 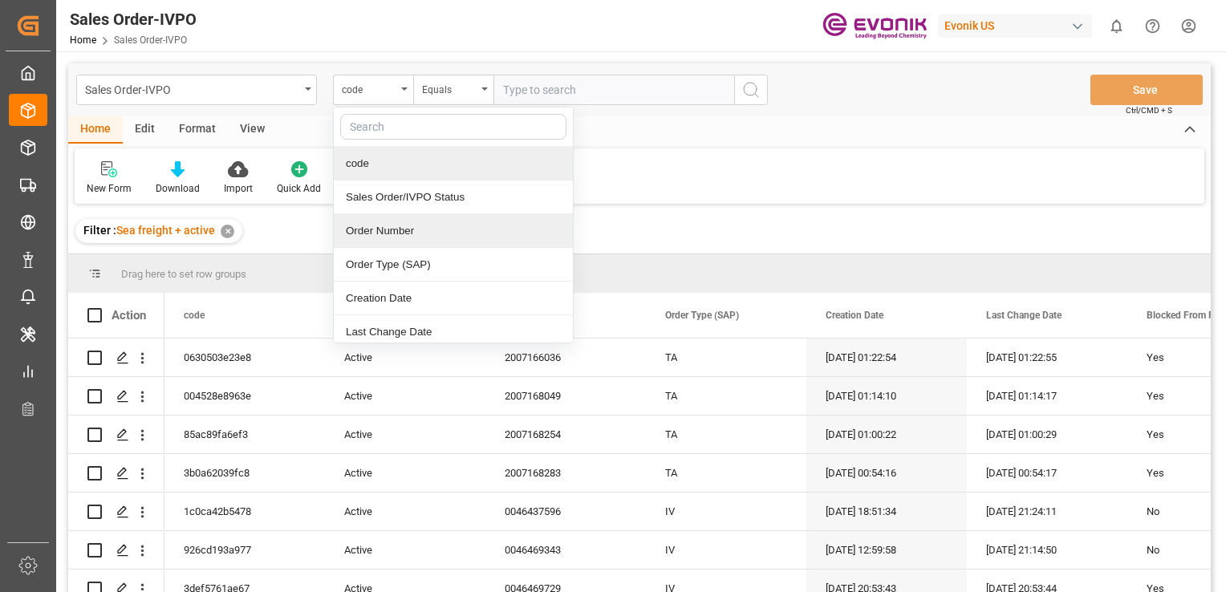 What do you see at coordinates (128, 315) in the screenshot?
I see `div: Action` at bounding box center [128, 315].